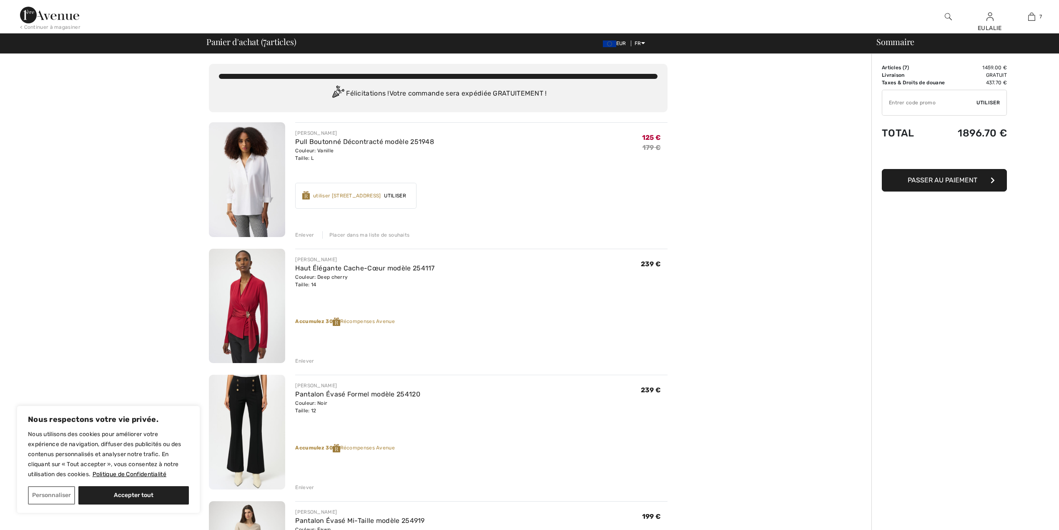 The height and width of the screenshot is (530, 1059). Describe the element at coordinates (980, 75) in the screenshot. I see `td: Gratuit` at that location.